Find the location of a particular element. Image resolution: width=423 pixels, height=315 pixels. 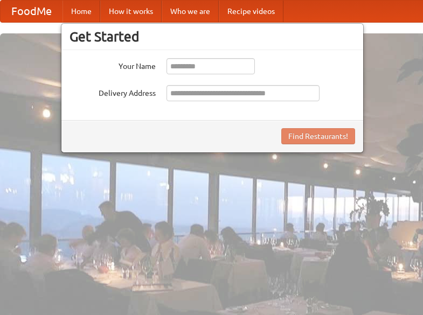

a: Recipe videos is located at coordinates (251, 11).